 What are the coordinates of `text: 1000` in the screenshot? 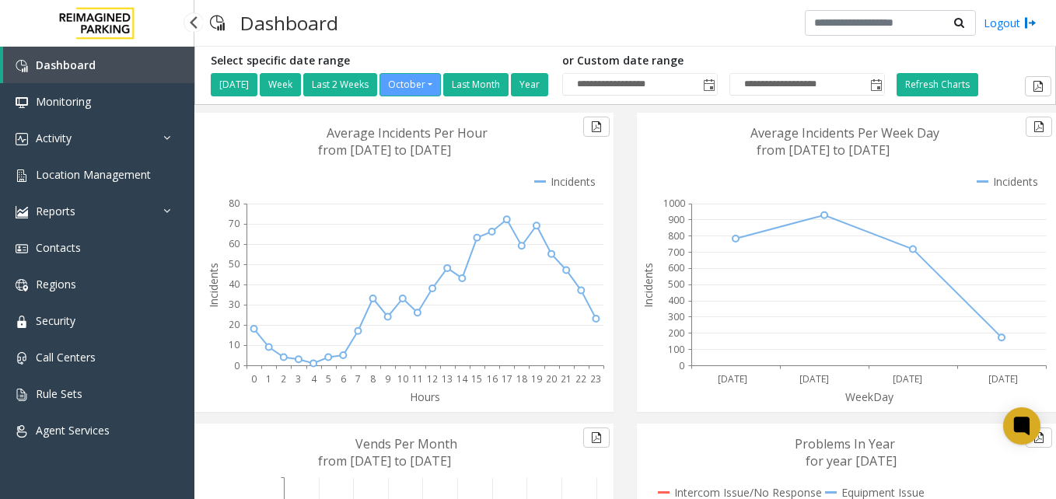 It's located at (674, 203).